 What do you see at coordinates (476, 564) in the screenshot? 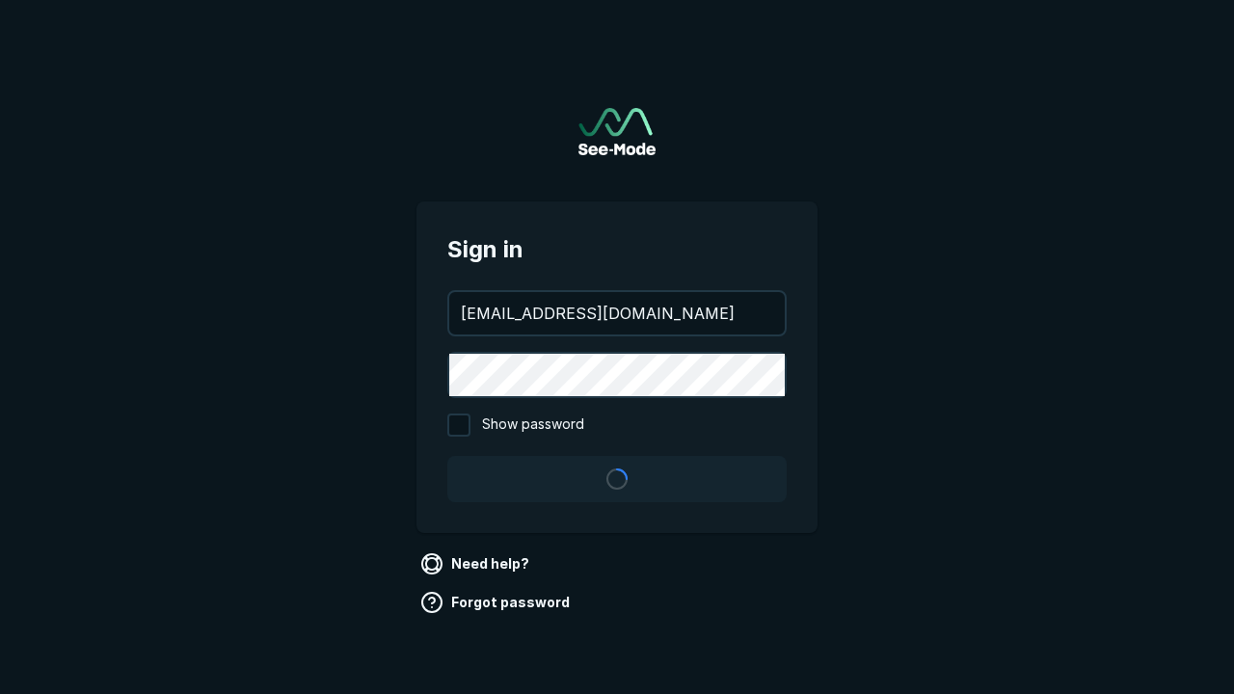
I see `a: Need help?` at bounding box center [476, 564].